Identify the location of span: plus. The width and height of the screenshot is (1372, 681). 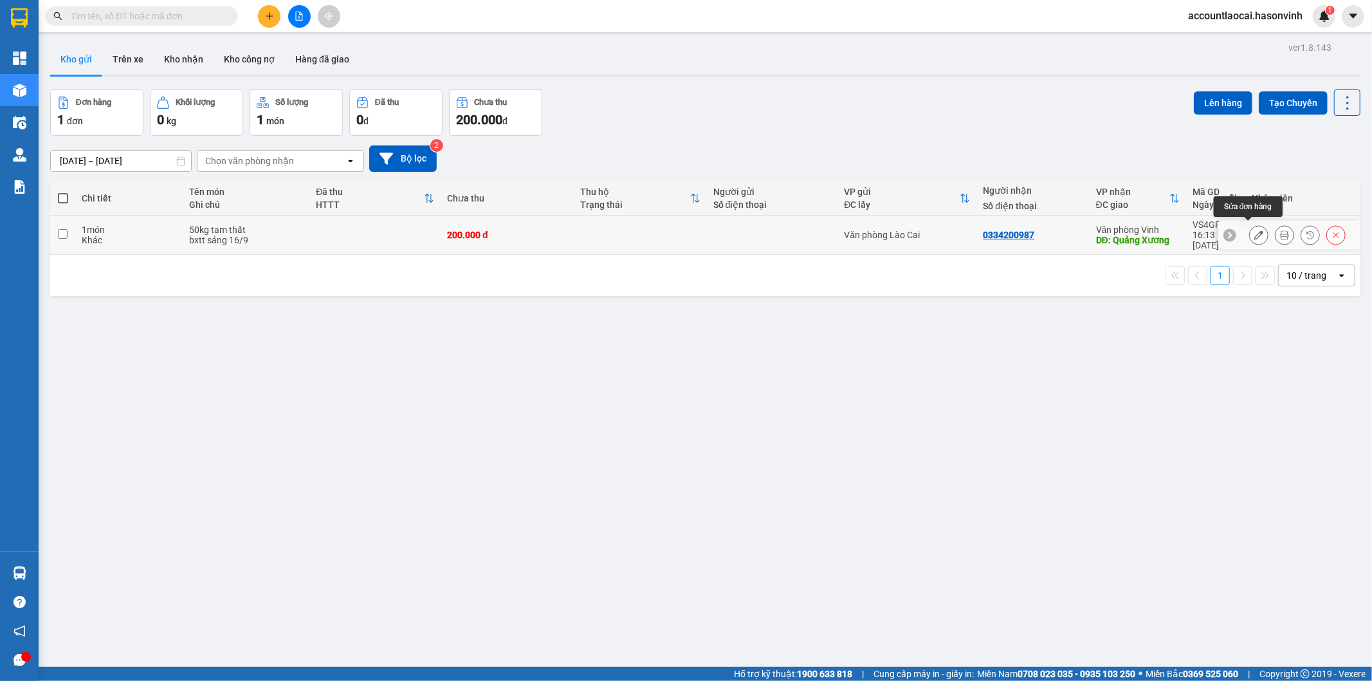
(270, 16).